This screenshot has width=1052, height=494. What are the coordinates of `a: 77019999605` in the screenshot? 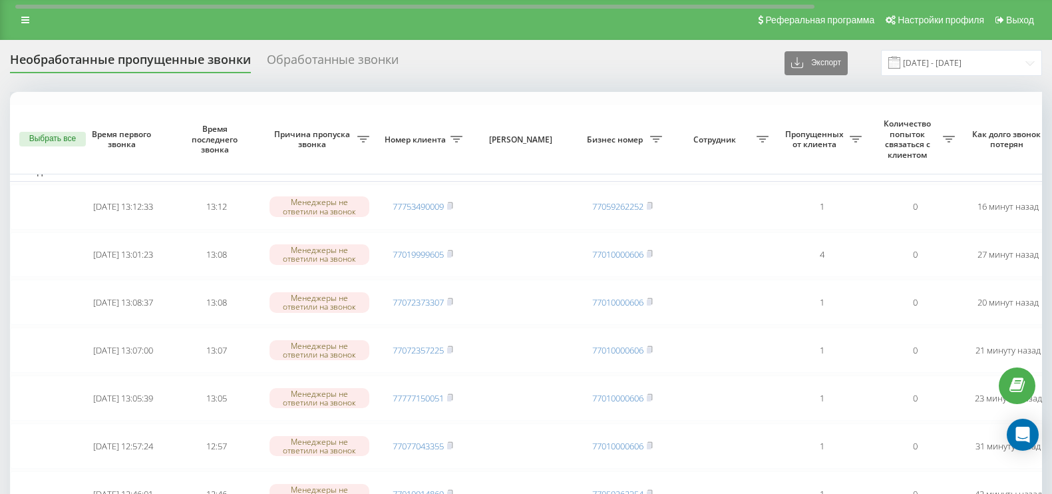 It's located at (418, 254).